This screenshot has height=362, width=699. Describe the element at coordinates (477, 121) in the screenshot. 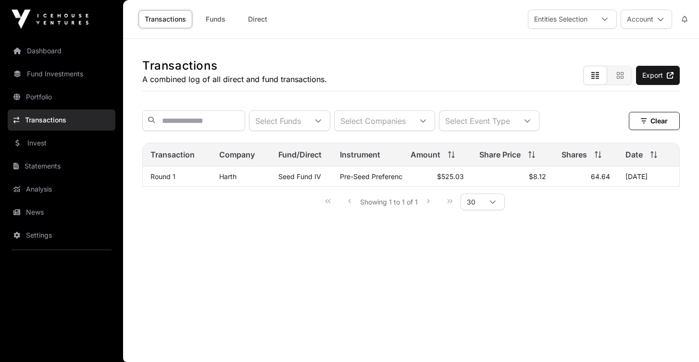

I see `div: Select Event Type` at that location.